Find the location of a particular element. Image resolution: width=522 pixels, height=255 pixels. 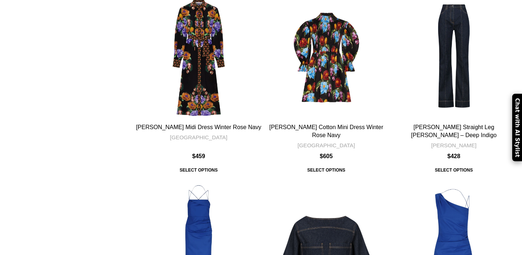

bdi: 605 is located at coordinates (326, 156).